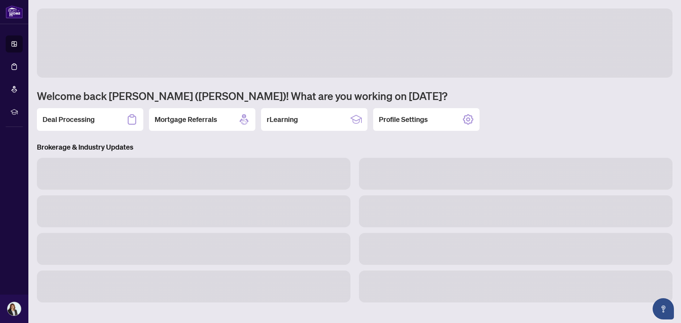 The height and width of the screenshot is (323, 681). I want to click on h3: Brokerage & Industry Updates, so click(355, 147).